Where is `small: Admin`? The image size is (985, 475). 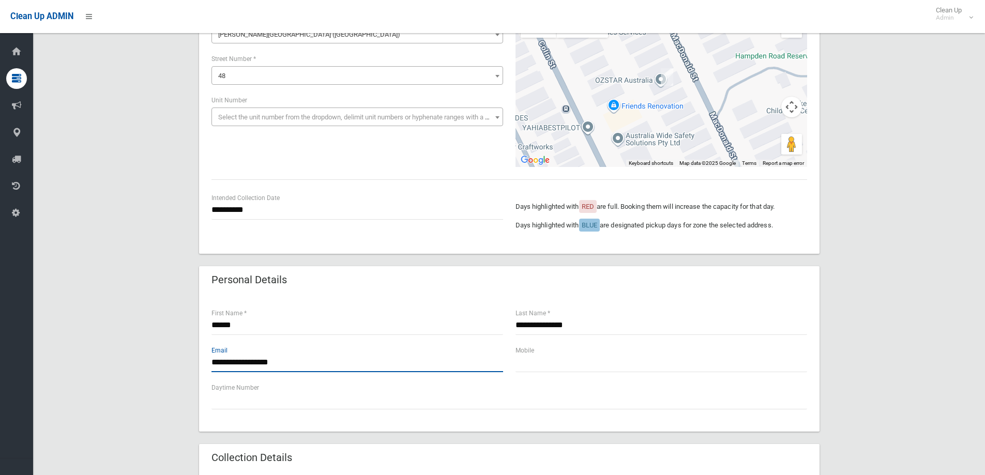 small: Admin is located at coordinates (949, 18).